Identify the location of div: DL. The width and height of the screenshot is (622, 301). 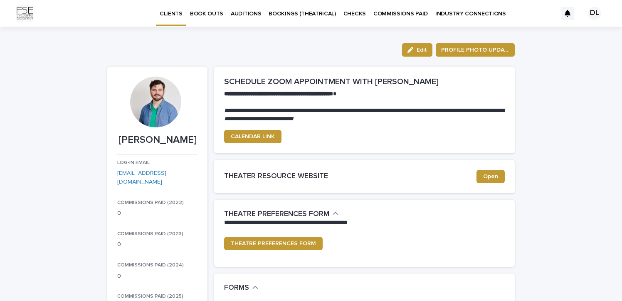
(594, 13).